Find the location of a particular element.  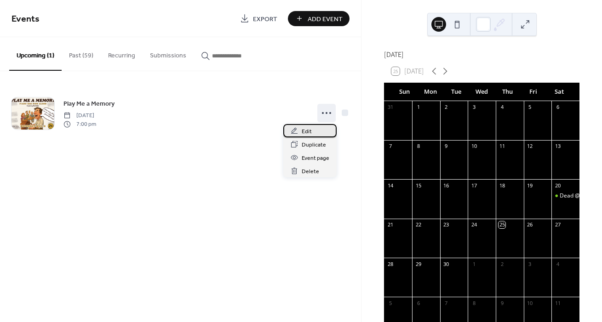

div: 13 is located at coordinates (557, 146).